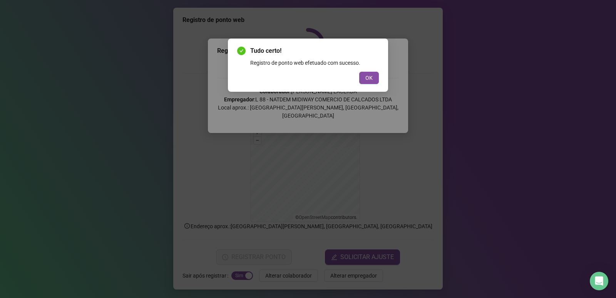 This screenshot has height=298, width=616. I want to click on div: Registro de ponto web efetuado com sucesso., so click(315, 63).